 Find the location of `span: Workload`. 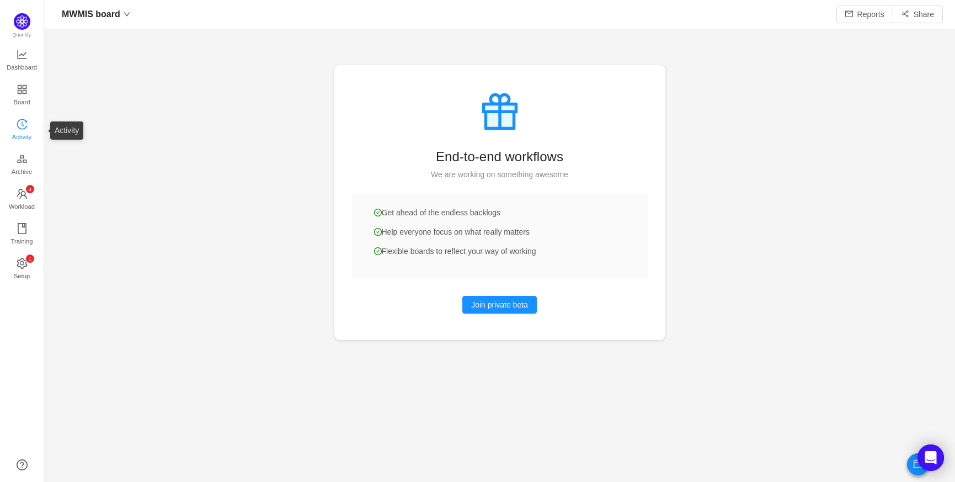

span: Workload is located at coordinates (22, 206).